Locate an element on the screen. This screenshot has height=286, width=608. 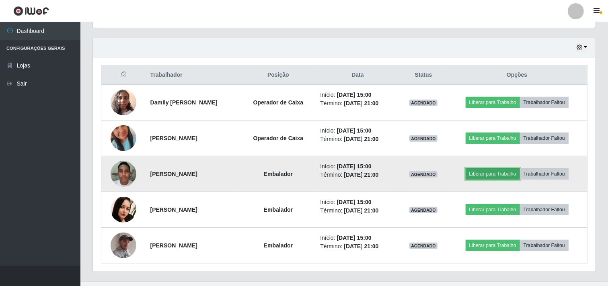
th: Trabalhador is located at coordinates (193, 75).